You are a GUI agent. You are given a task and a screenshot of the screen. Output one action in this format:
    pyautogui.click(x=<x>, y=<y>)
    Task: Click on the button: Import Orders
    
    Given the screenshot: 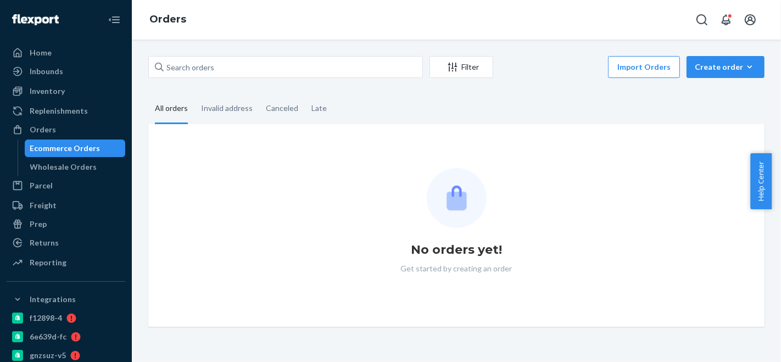 What is the action you would take?
    pyautogui.click(x=644, y=67)
    